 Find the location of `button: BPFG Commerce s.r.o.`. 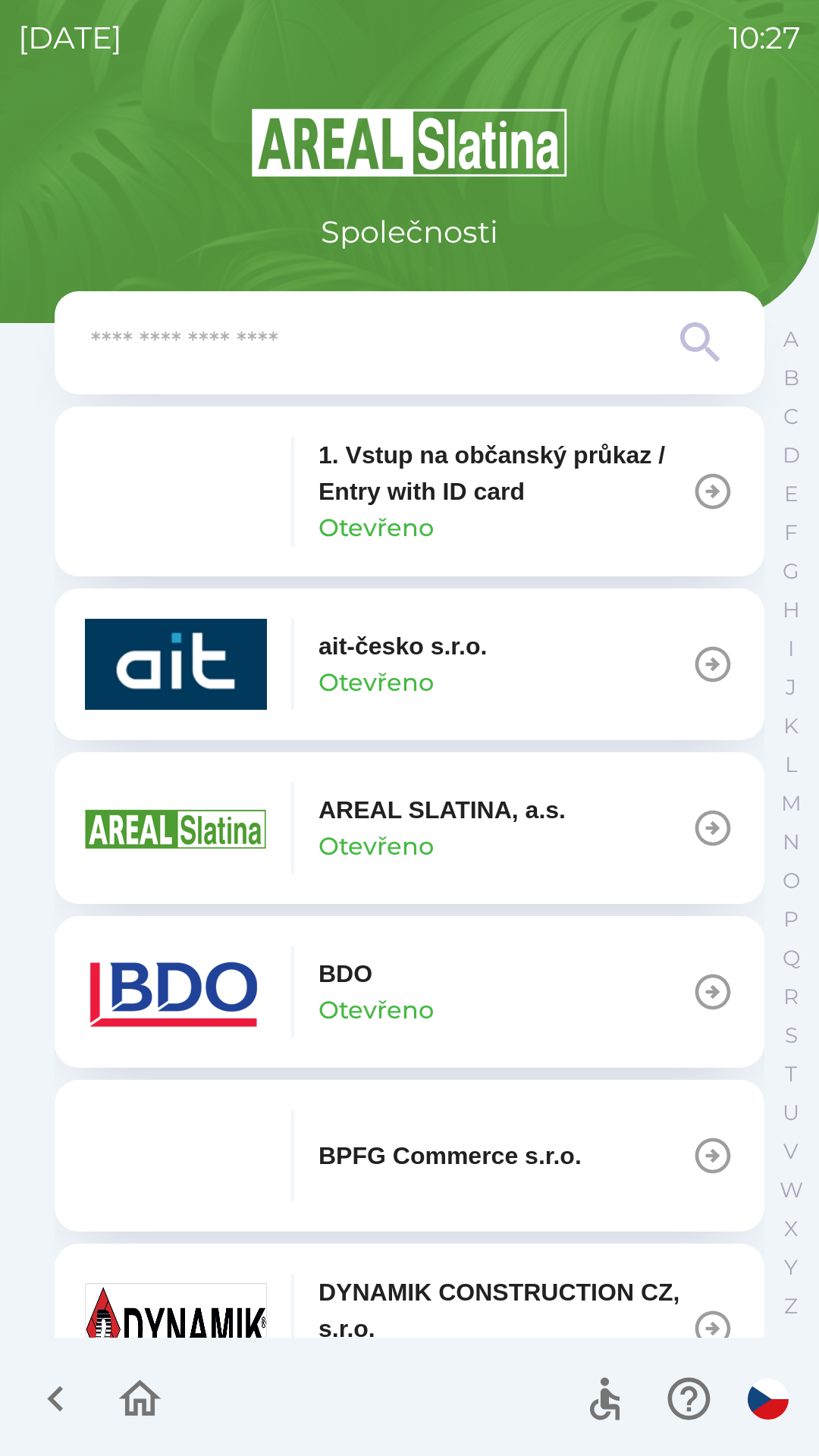

button: BPFG Commerce s.r.o. is located at coordinates (410, 1156).